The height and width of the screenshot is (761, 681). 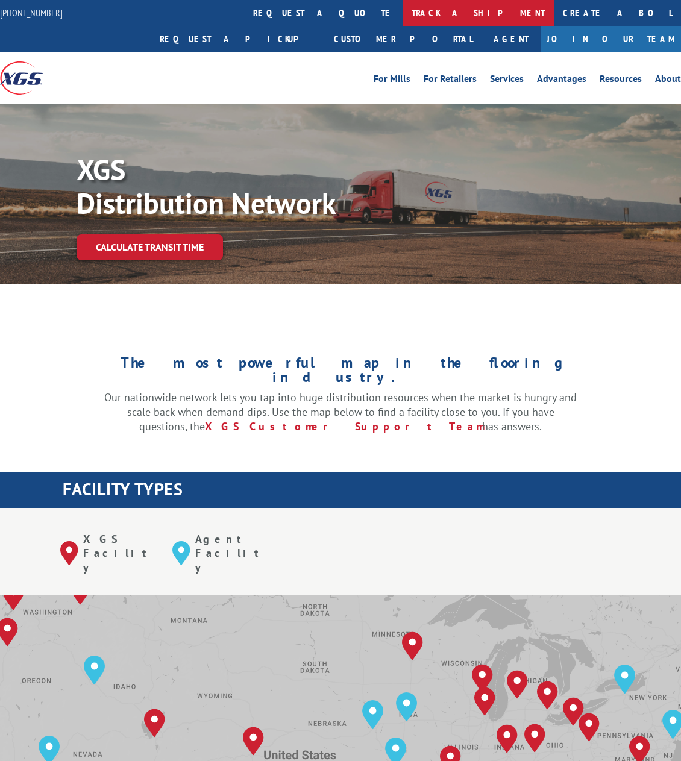 I want to click on div: Pittsburgh, PA, so click(x=589, y=727).